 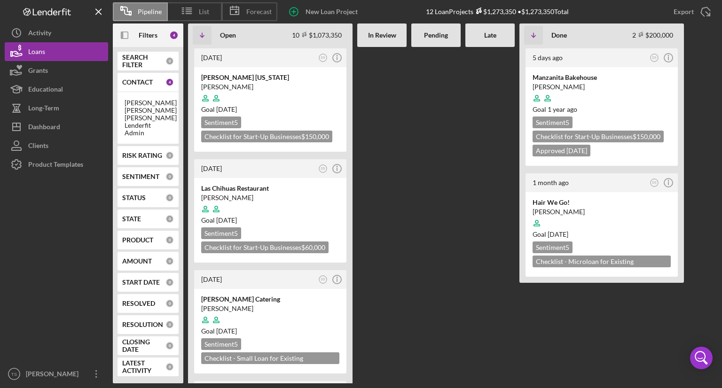 What do you see at coordinates (56, 146) in the screenshot?
I see `button: Clients` at bounding box center [56, 146].